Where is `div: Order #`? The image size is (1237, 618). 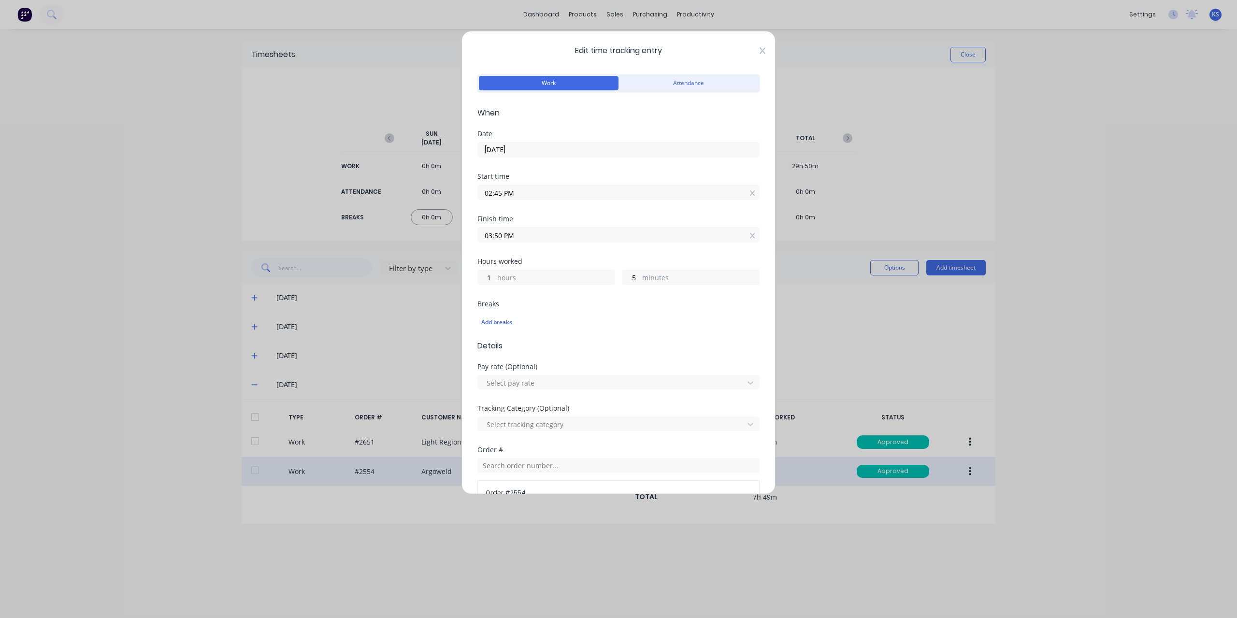
div: Order # is located at coordinates (618, 450).